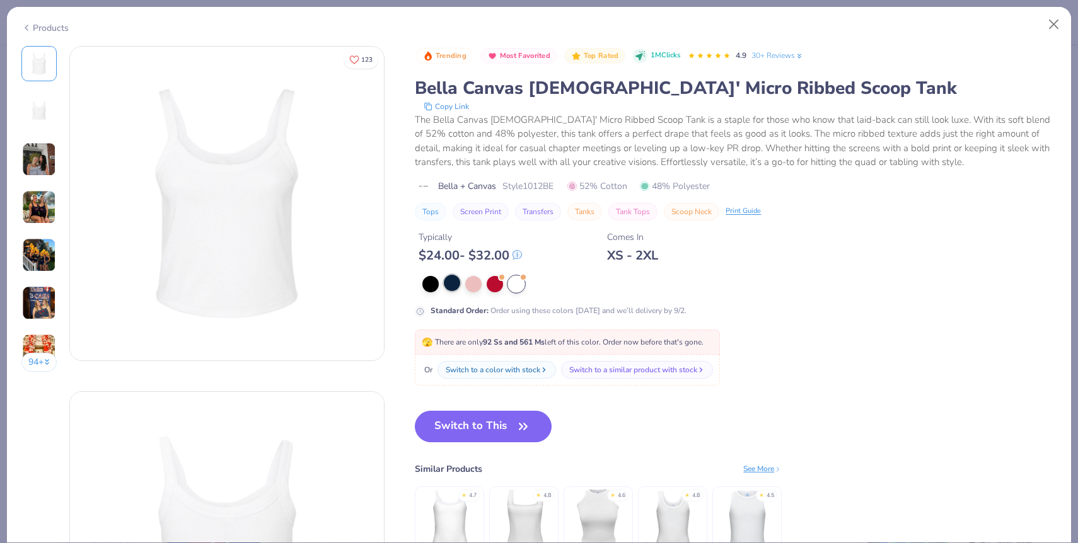  Describe the element at coordinates (470, 237) in the screenshot. I see `div: Typically` at that location.